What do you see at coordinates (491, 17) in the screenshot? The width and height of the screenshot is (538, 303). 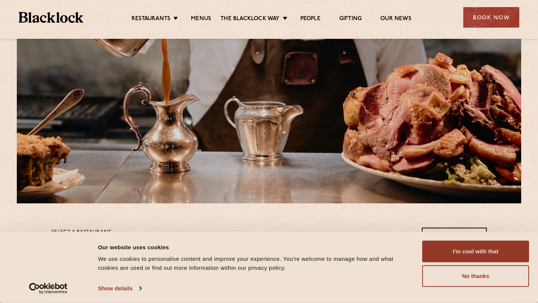 I see `div: Book Now` at bounding box center [491, 17].